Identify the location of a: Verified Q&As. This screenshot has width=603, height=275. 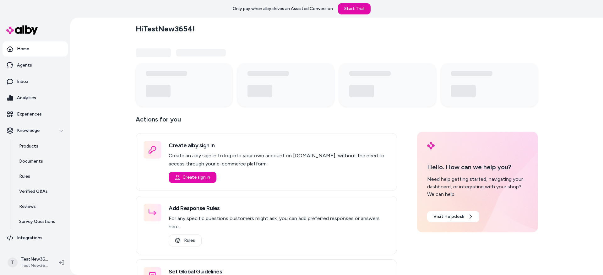
(40, 192).